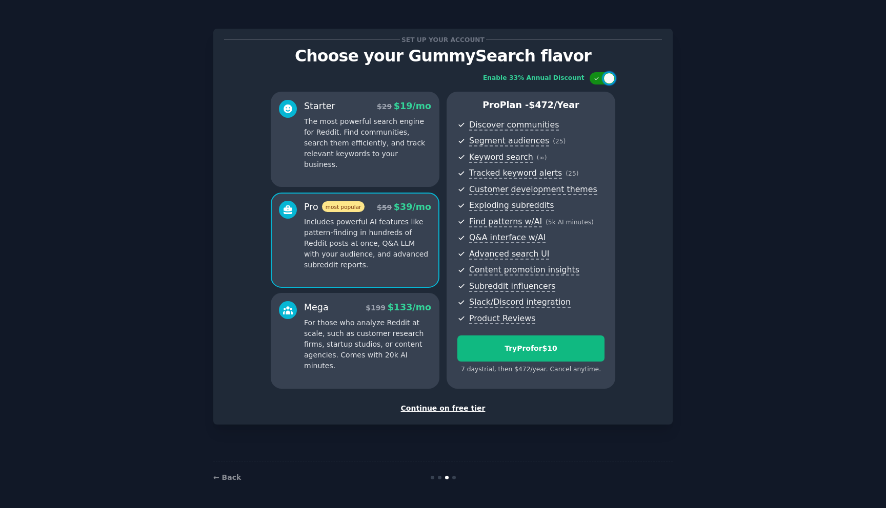  I want to click on a: ← Back, so click(227, 478).